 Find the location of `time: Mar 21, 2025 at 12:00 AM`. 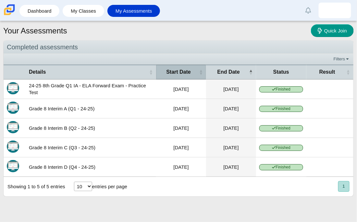

time: Mar 21, 2025 at 12:00 AM is located at coordinates (231, 147).